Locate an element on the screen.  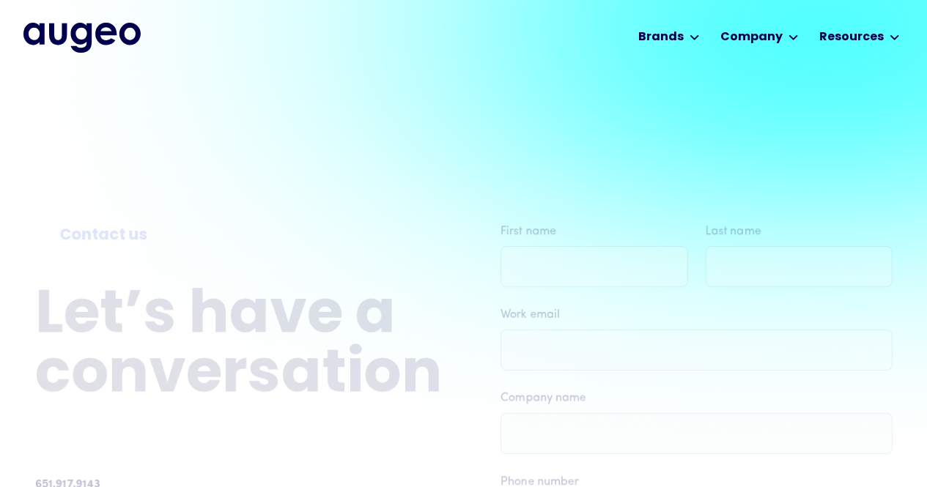
a: home is located at coordinates (82, 37).